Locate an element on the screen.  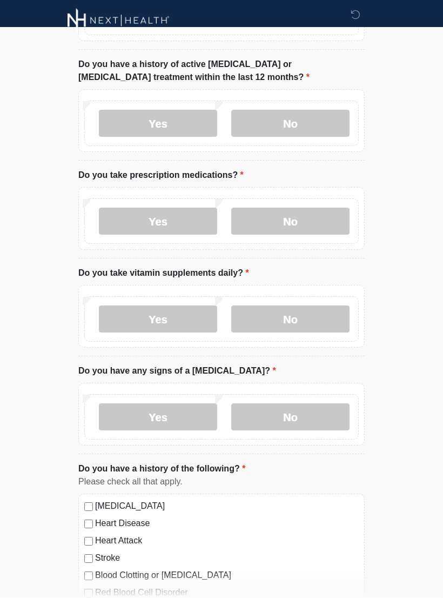
input: Heart Disease is located at coordinates (89, 524).